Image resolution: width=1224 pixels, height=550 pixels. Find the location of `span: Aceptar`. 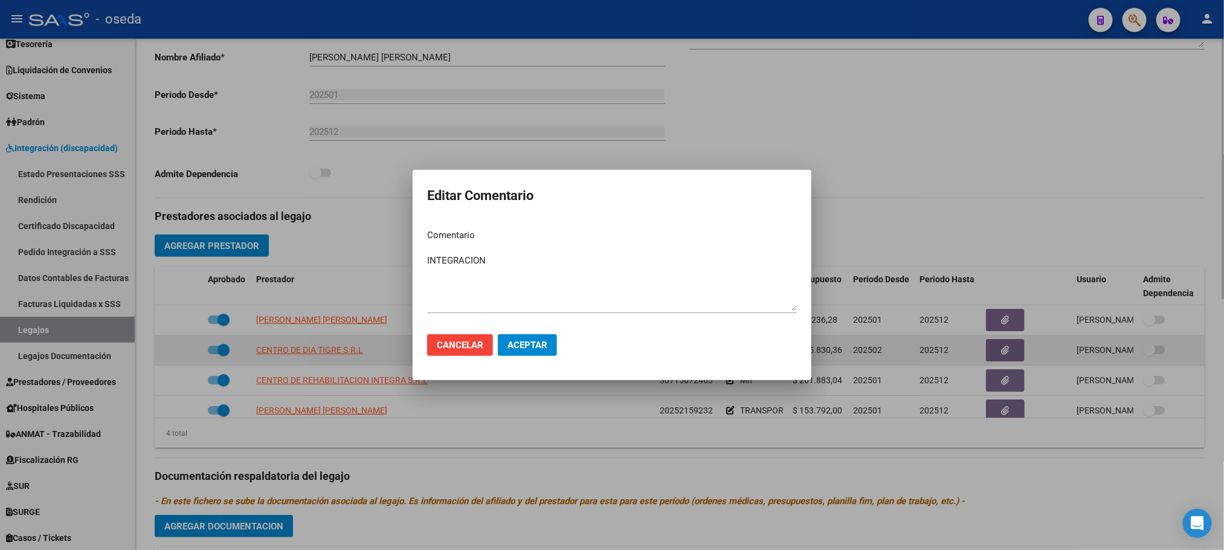

span: Aceptar is located at coordinates (528, 345).